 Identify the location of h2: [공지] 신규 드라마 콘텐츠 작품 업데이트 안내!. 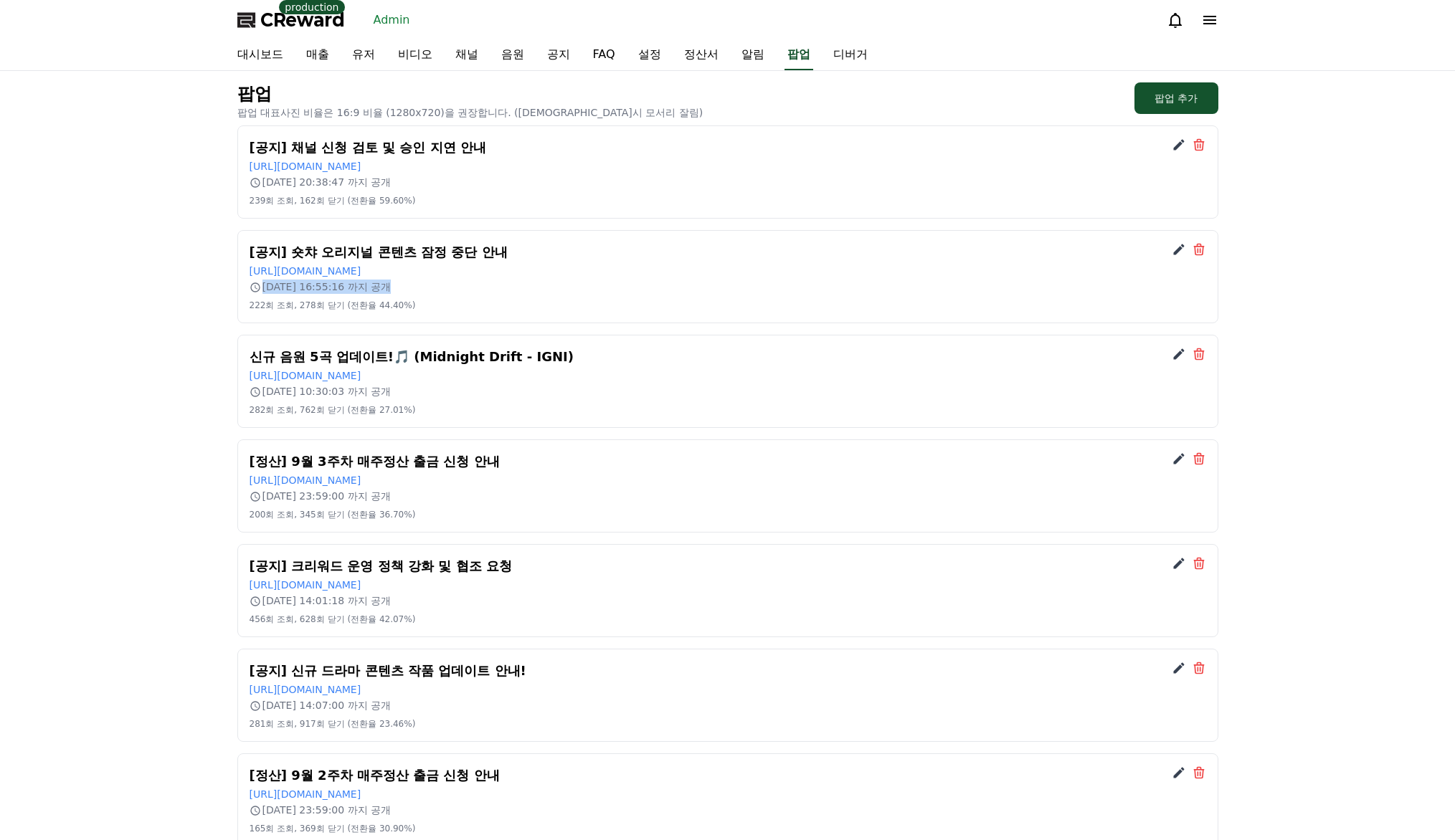
(728, 671).